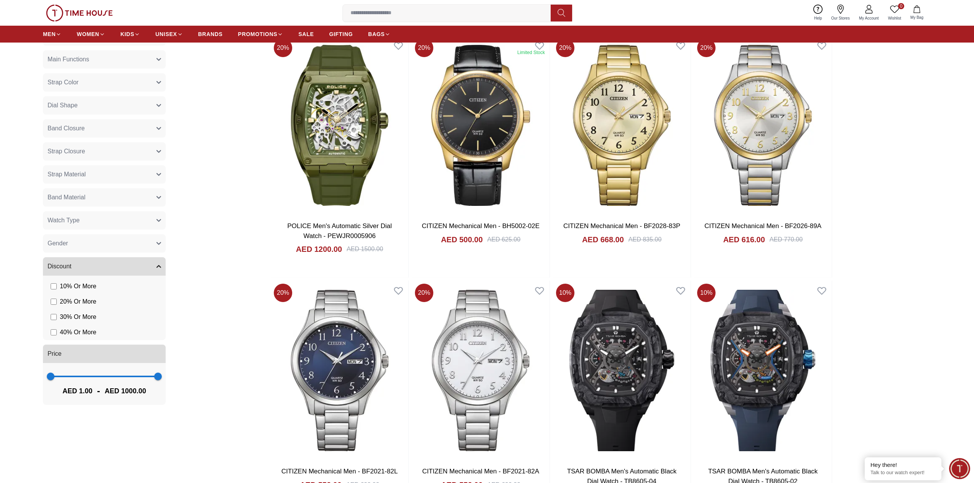 The width and height of the screenshot is (974, 483). What do you see at coordinates (169, 34) in the screenshot?
I see `a: UNISEX` at bounding box center [169, 34].